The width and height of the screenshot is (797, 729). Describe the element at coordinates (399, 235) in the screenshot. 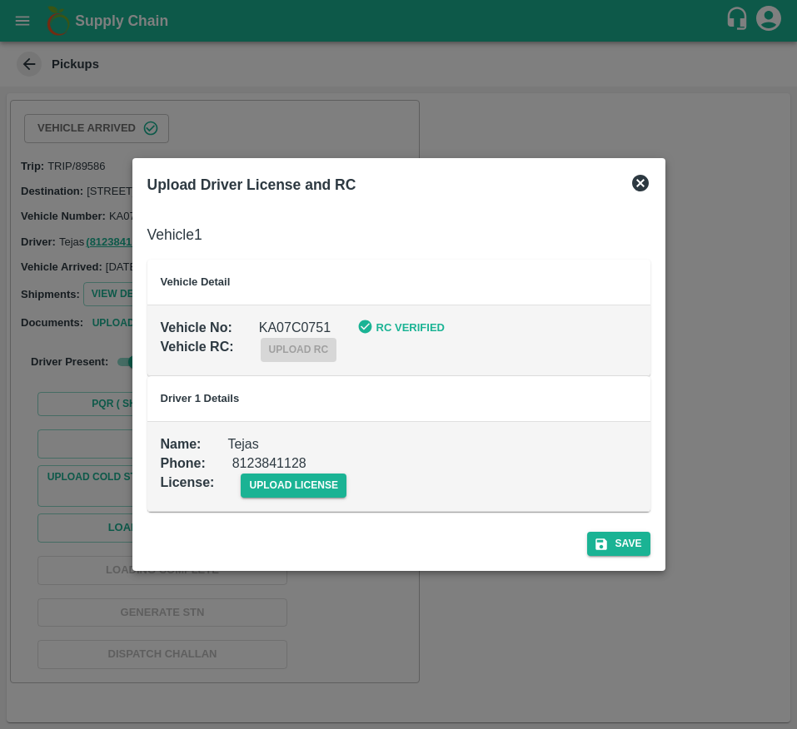

I see `h6: Vehicle 1` at that location.